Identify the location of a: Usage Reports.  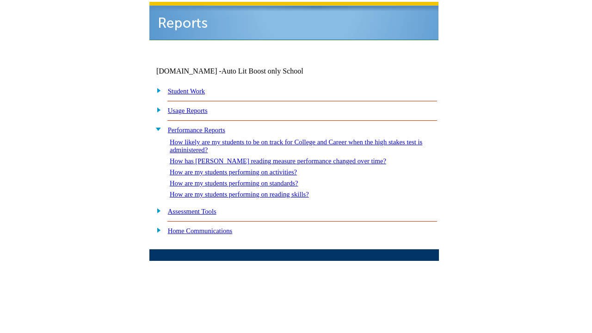
(188, 111).